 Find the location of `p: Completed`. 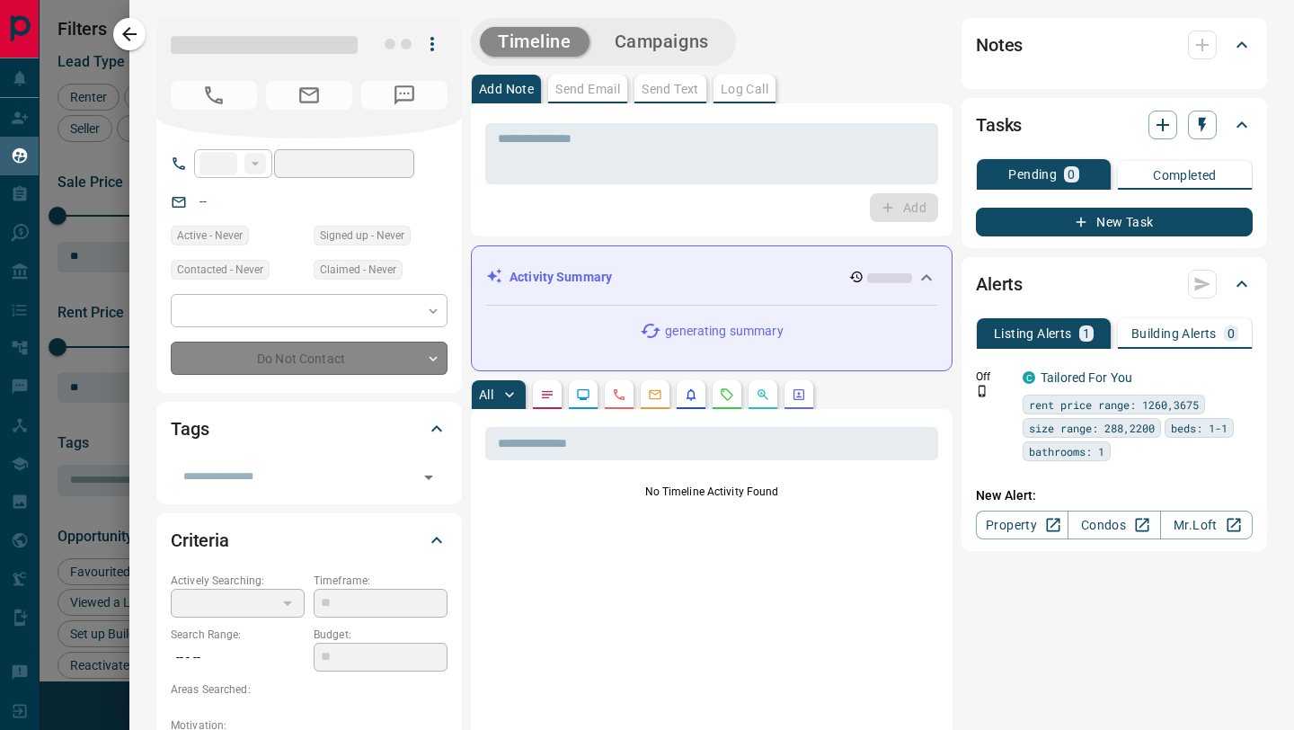

p: Completed is located at coordinates (1184, 175).